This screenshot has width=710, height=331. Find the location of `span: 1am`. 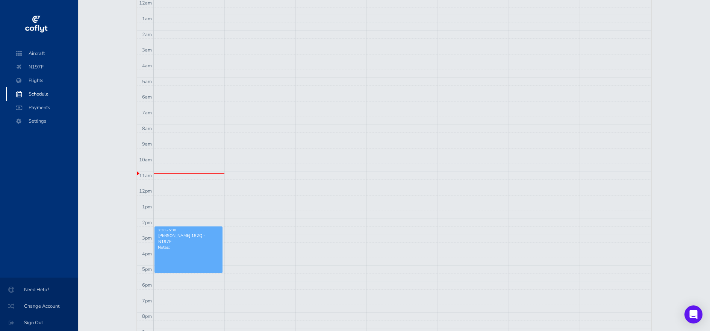

span: 1am is located at coordinates (147, 19).